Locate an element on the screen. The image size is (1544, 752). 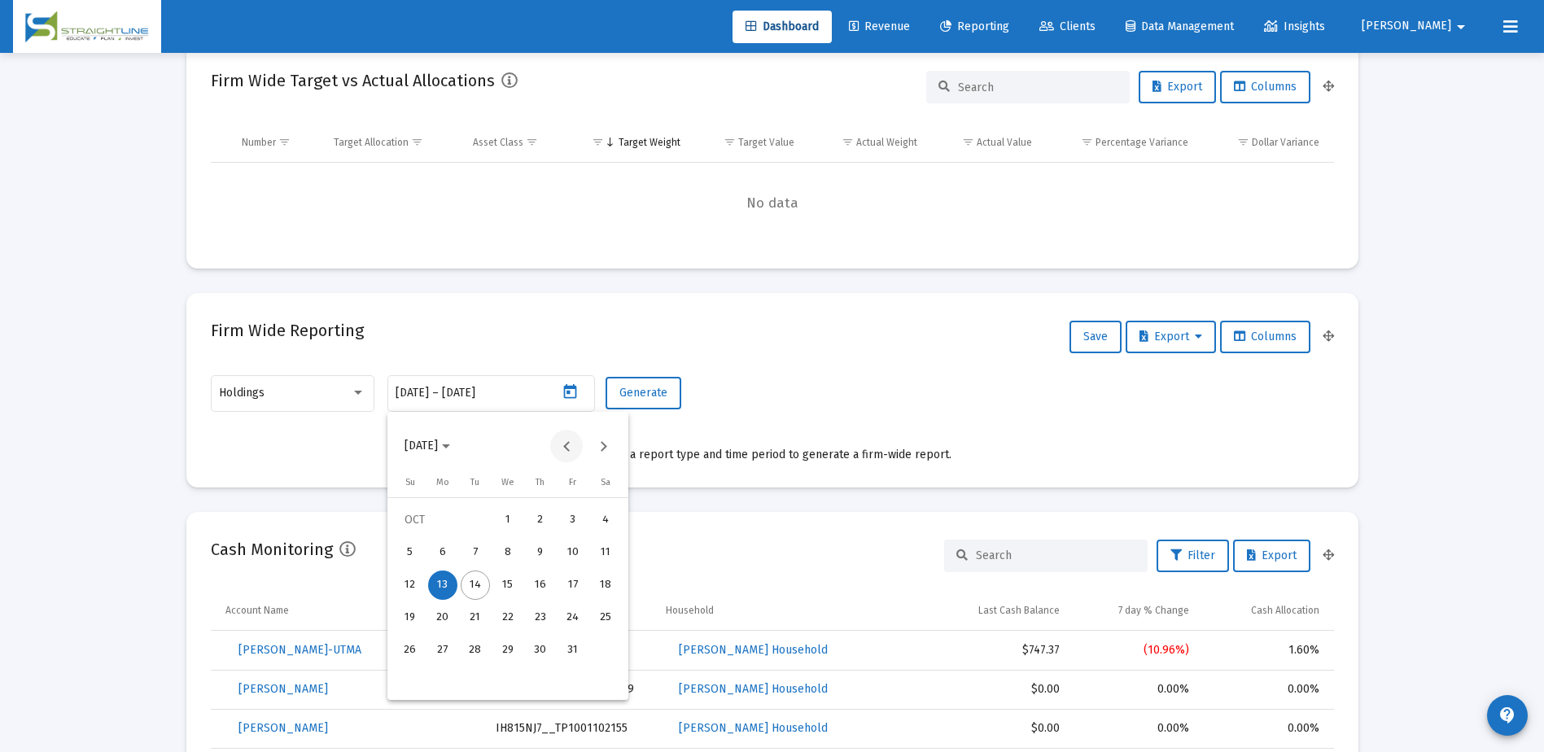
button: 2025-10-31 is located at coordinates (573, 650).